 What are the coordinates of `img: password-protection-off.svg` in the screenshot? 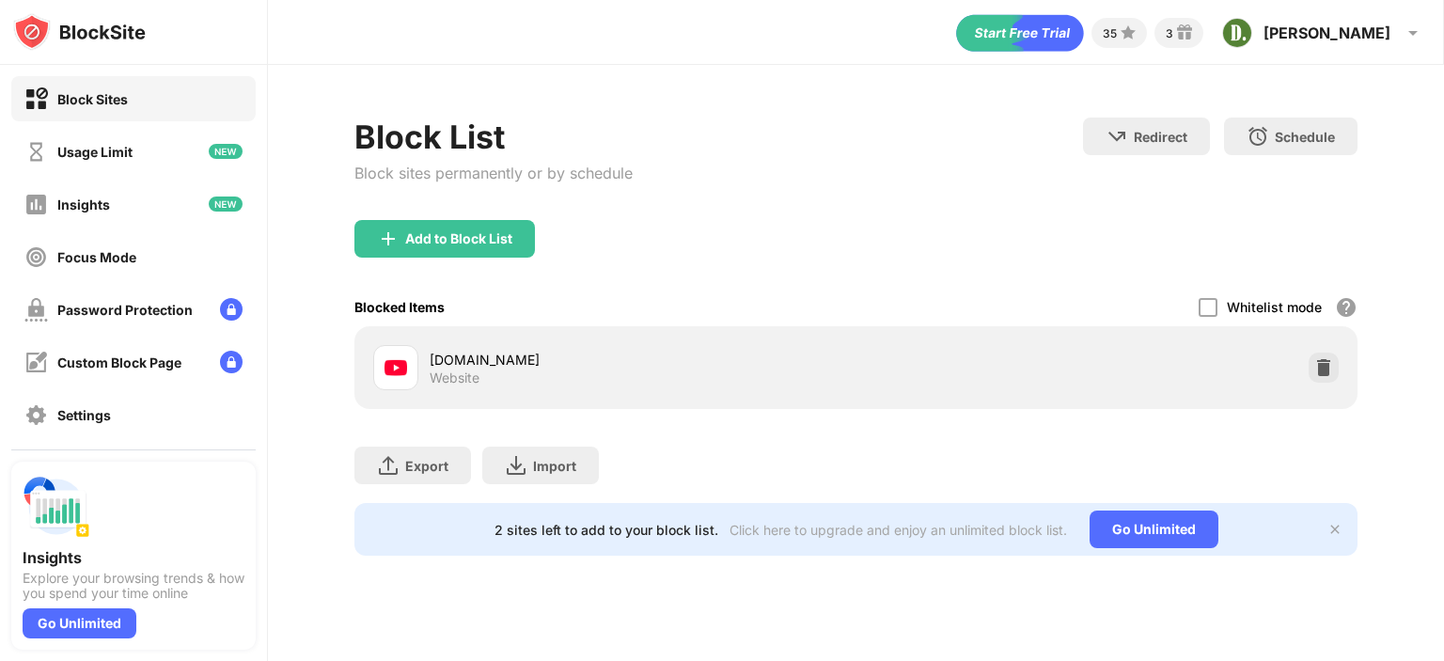 It's located at (36, 309).